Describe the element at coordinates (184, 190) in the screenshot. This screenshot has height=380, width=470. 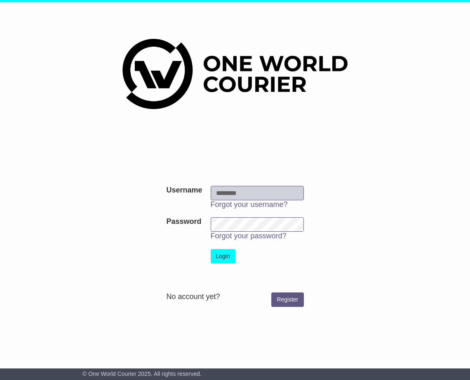
I see `label: Username` at that location.